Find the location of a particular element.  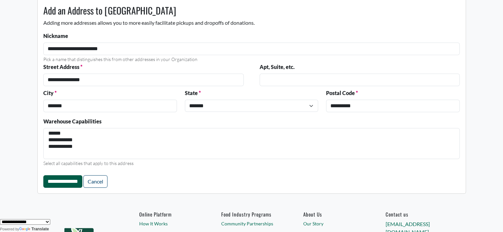

label: City is located at coordinates (50, 93).